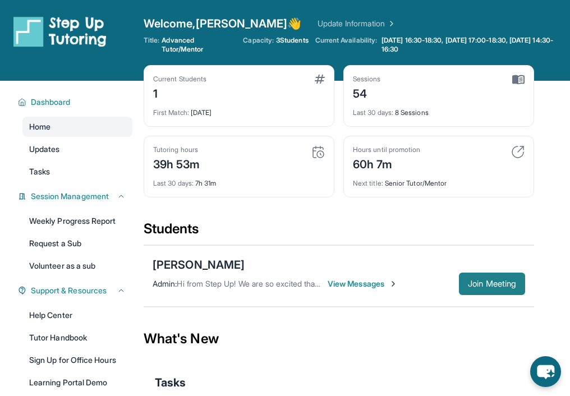 Image resolution: width=570 pixels, height=396 pixels. I want to click on div: Students, so click(339, 232).